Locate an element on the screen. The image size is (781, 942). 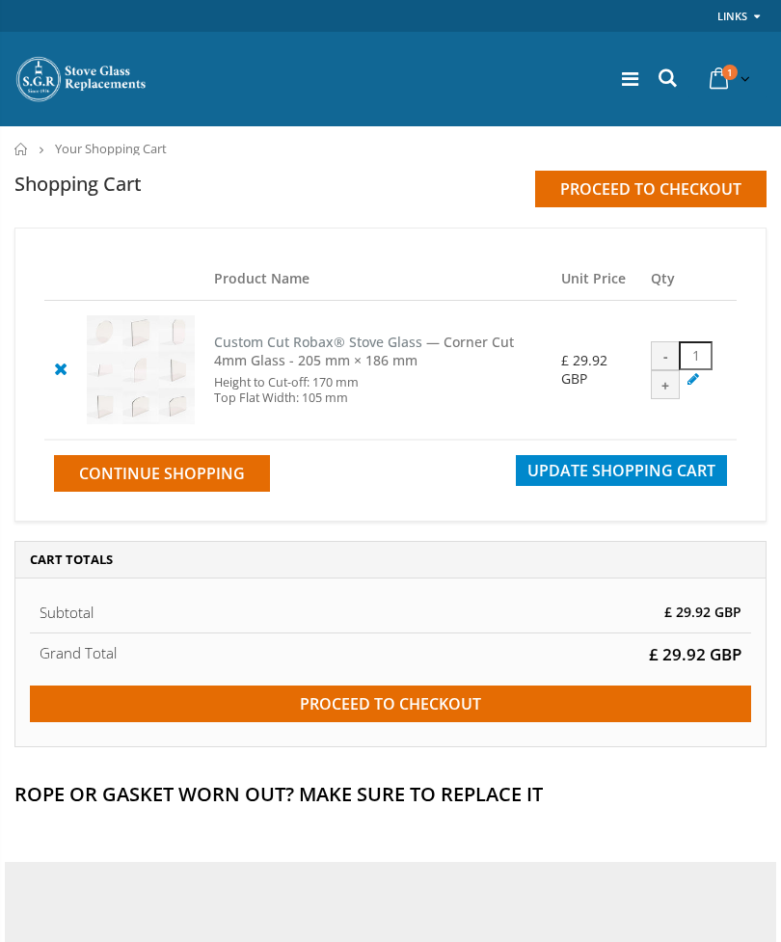
a: Continue Shopping is located at coordinates (162, 474).